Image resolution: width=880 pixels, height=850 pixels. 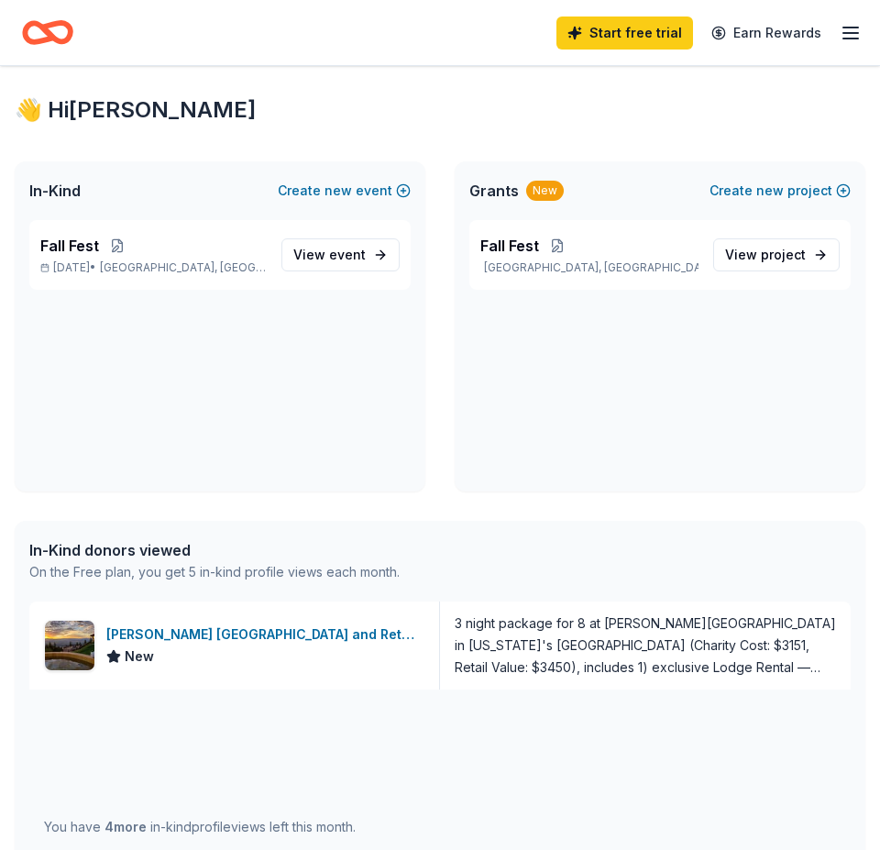 What do you see at coordinates (126, 826) in the screenshot?
I see `span: 4 more` at bounding box center [126, 826].